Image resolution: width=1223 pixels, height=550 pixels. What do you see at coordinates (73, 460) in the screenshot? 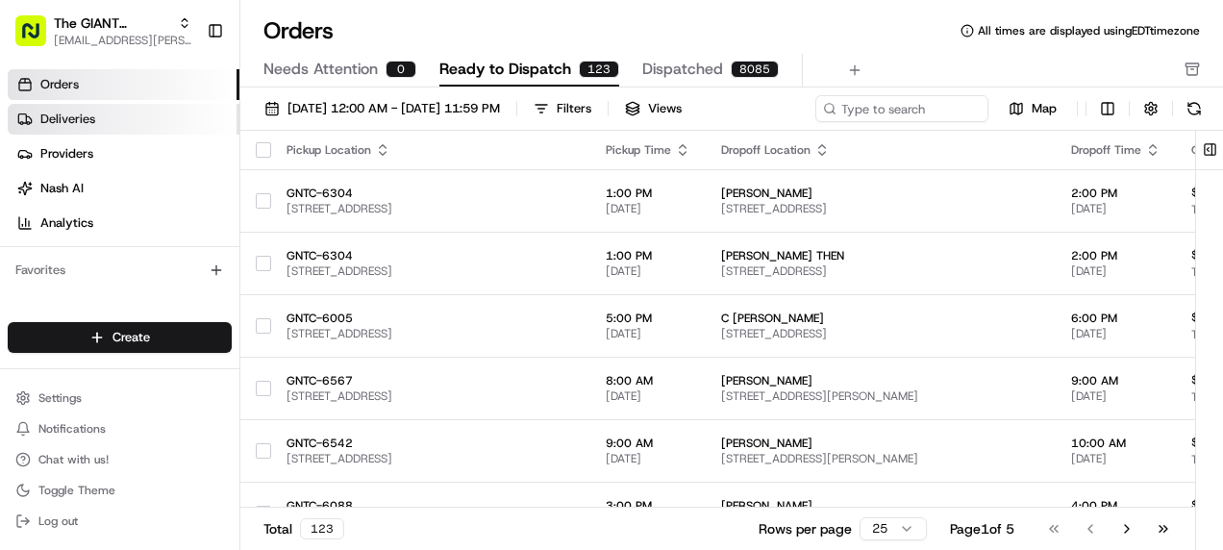
I see `span: Chat with us!` at bounding box center [73, 460].